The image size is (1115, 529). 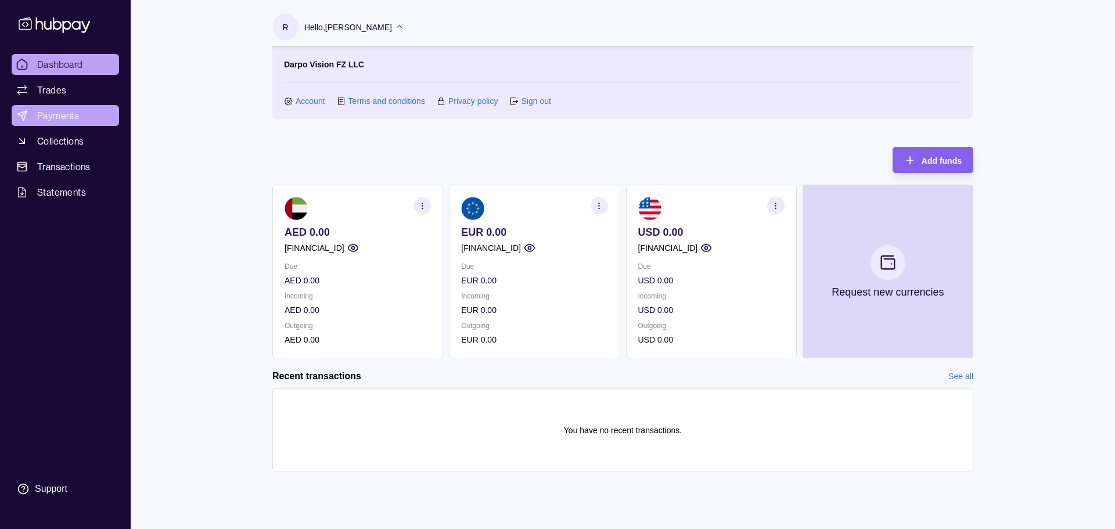 I want to click on a: Statements, so click(x=65, y=192).